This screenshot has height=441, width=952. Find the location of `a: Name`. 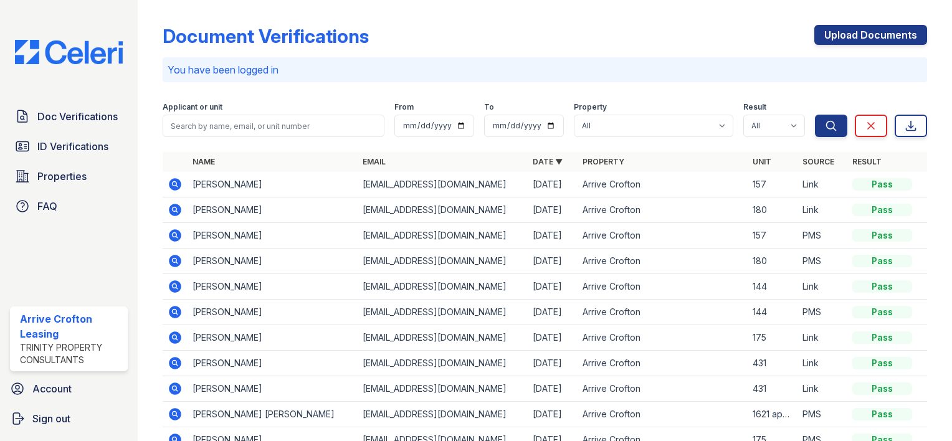

a: Name is located at coordinates (204, 161).